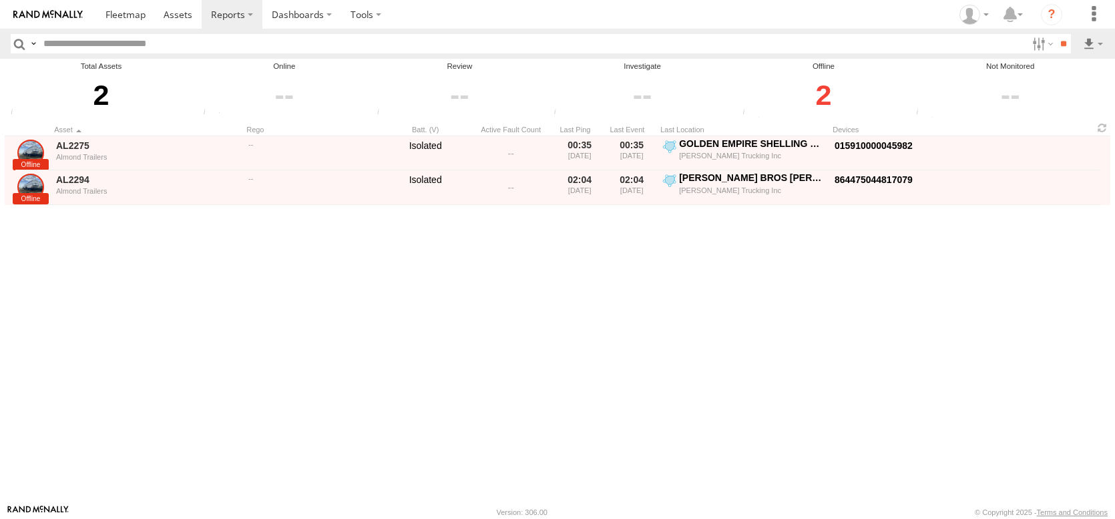  I want to click on div: Assets that have not communicated at least once with the server in the last 48hrs, so click(748, 113).